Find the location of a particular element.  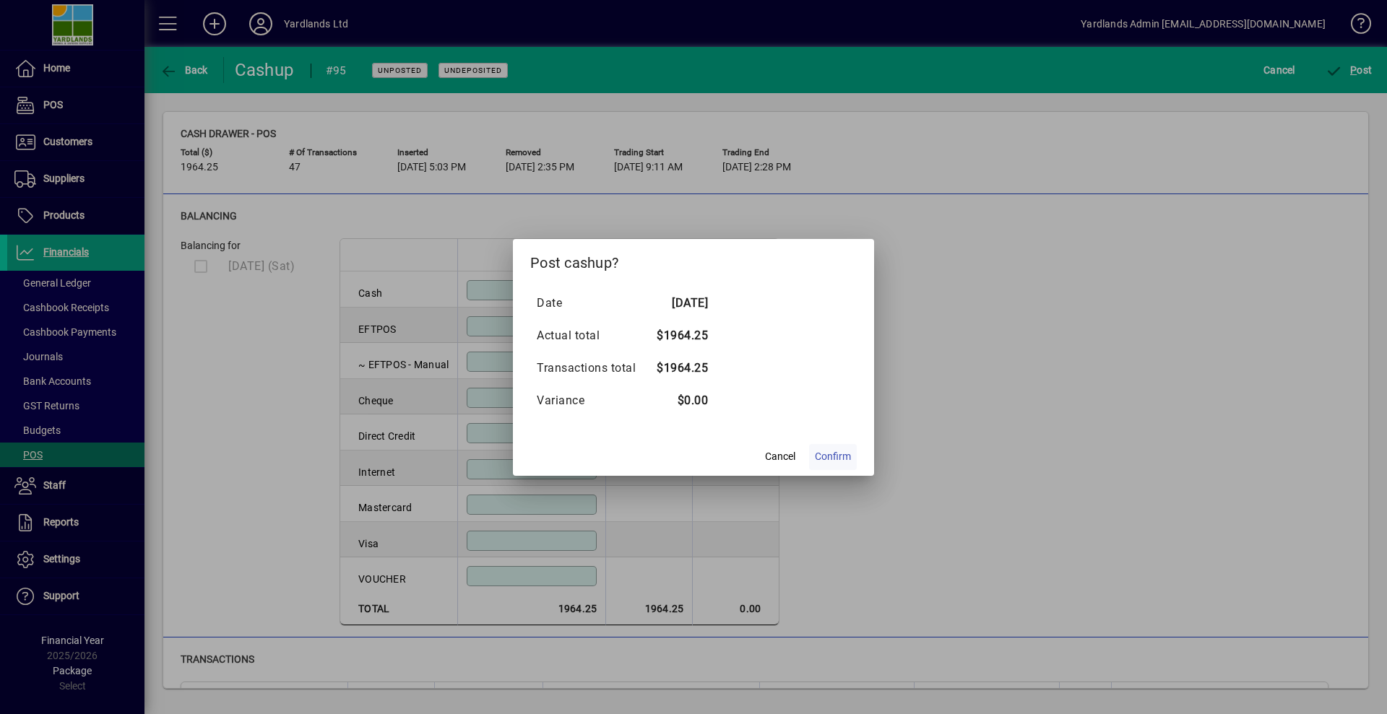

td: Transactions total is located at coordinates (593, 368).